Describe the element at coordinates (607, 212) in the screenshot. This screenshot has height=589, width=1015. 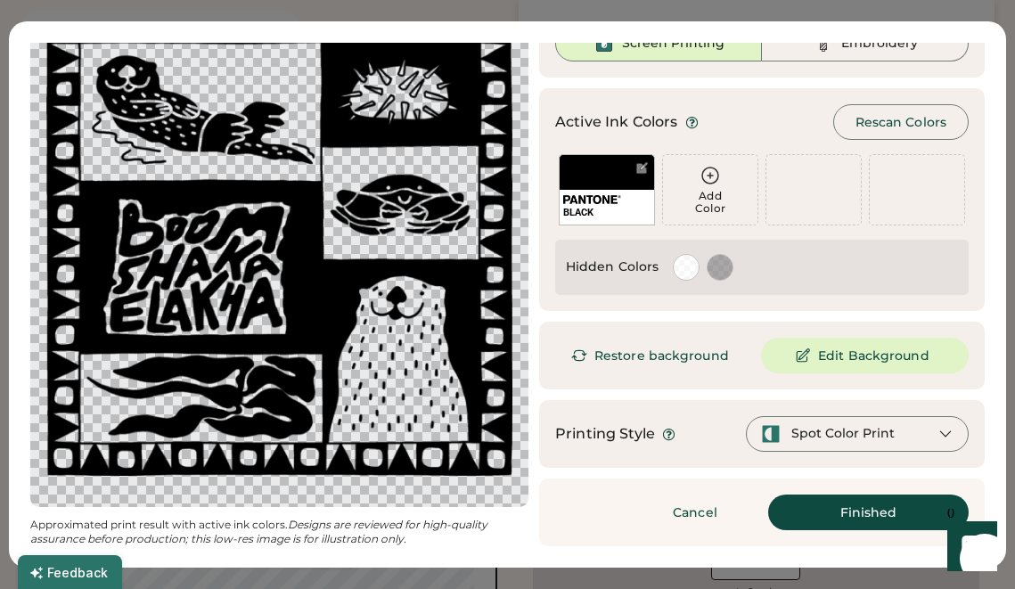
I see `div: BLACK` at that location.